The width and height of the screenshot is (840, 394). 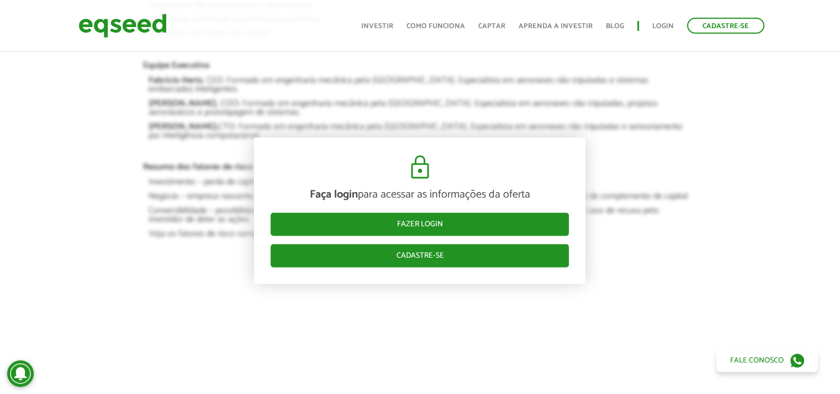 I want to click on a: Login, so click(x=663, y=26).